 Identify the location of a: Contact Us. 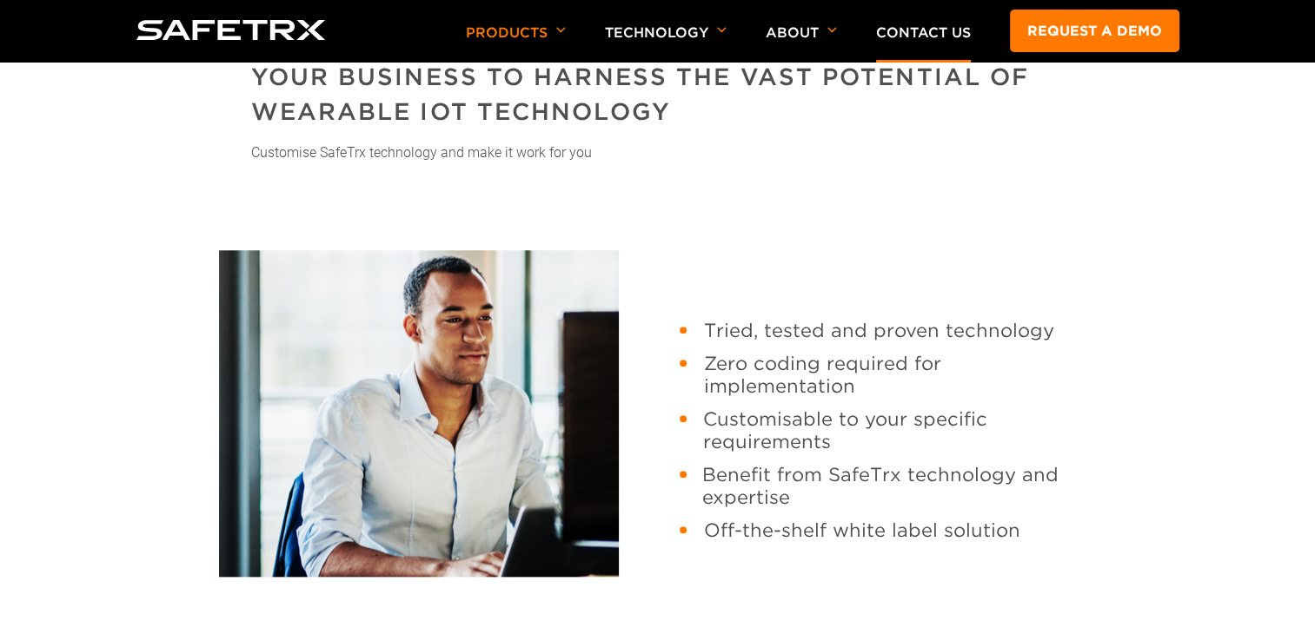
(923, 32).